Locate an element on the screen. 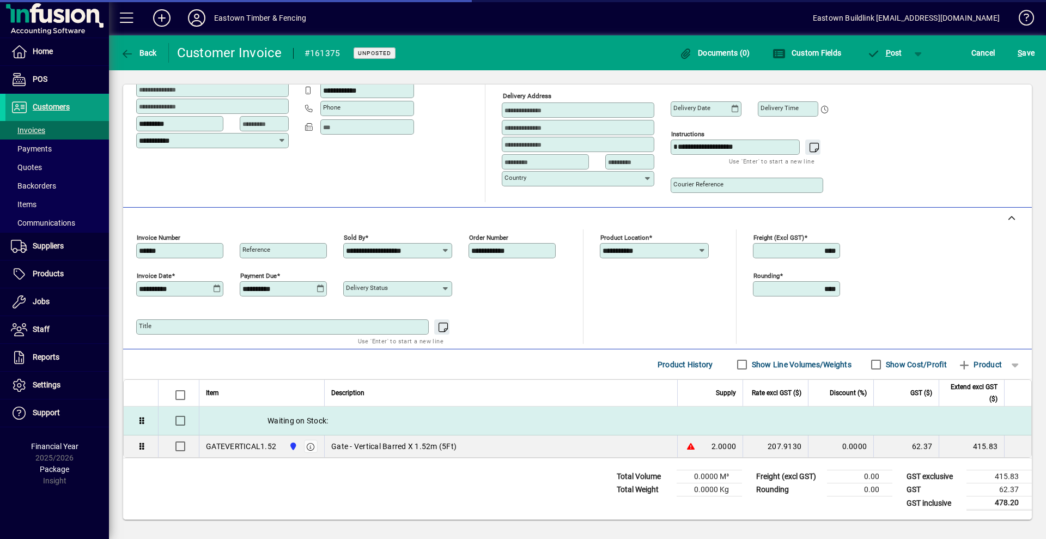 The image size is (1046, 539). span: P is located at coordinates (888, 53).